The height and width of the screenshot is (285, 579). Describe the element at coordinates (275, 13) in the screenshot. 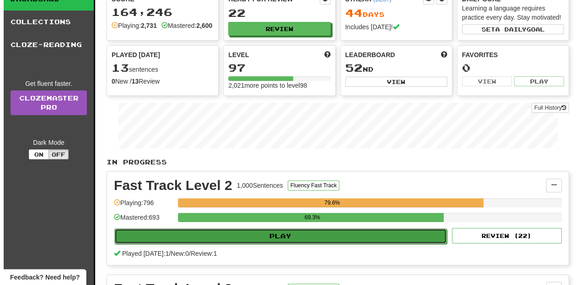

I see `div: 22` at that location.